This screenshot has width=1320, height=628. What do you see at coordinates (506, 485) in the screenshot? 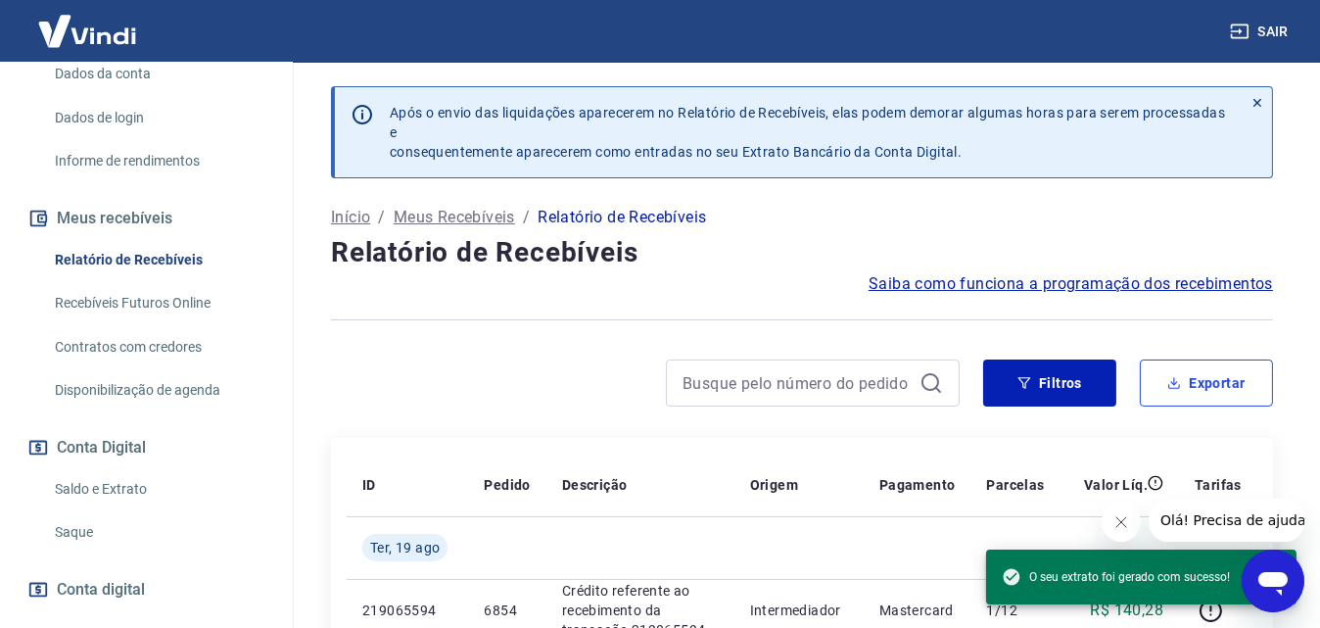
I see `p: Pedido` at bounding box center [506, 485].